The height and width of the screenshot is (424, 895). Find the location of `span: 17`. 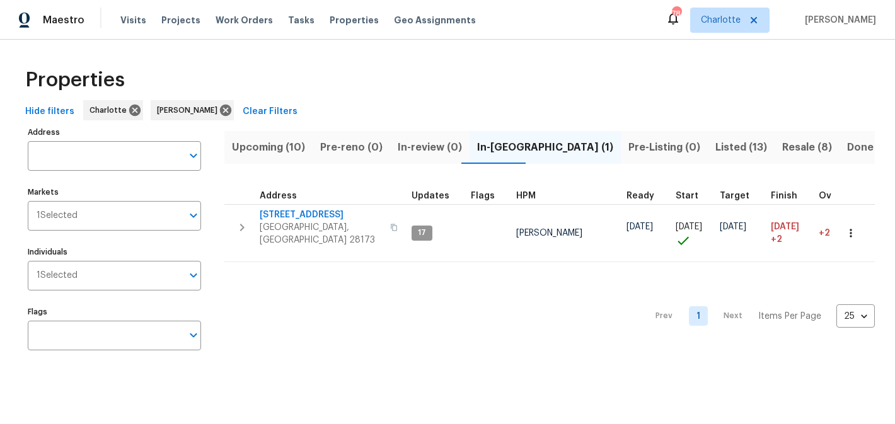

span: 17 is located at coordinates (421, 232).